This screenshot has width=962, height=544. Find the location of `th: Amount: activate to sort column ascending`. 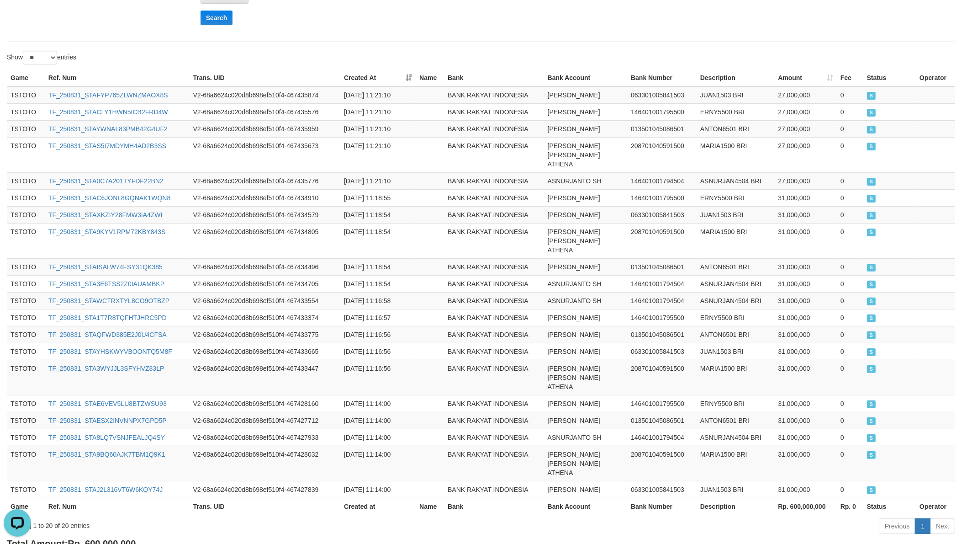

th: Amount: activate to sort column ascending is located at coordinates (805, 78).